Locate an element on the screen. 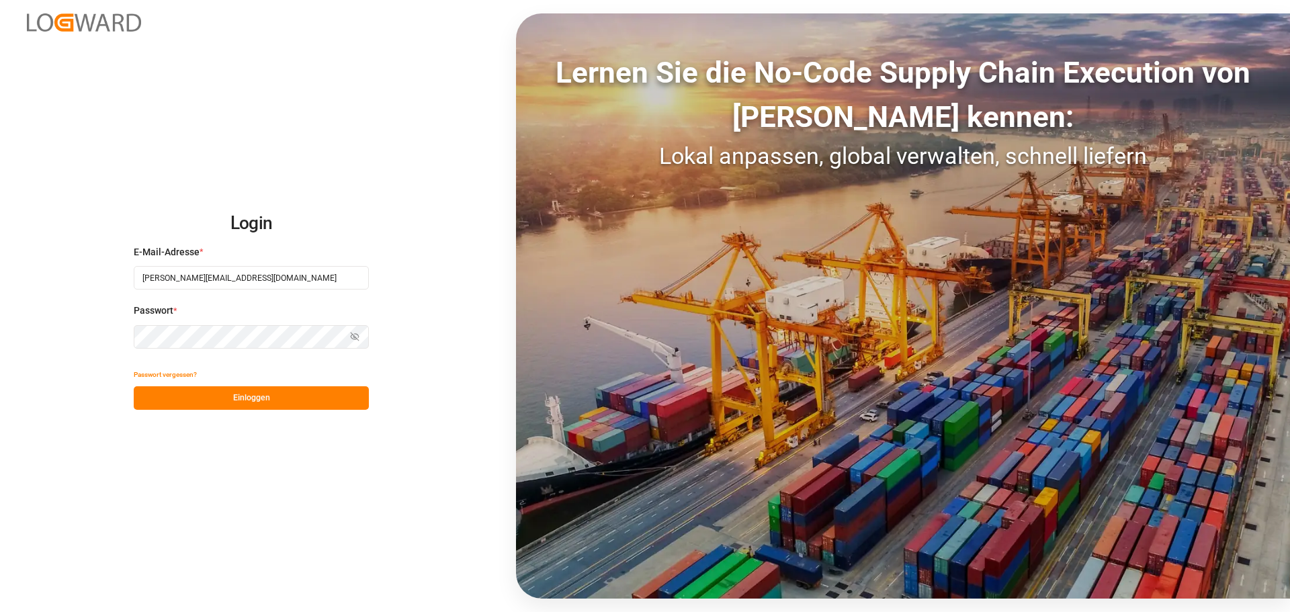 Image resolution: width=1290 pixels, height=612 pixels. img: Logward_new_orange.png is located at coordinates (84, 22).